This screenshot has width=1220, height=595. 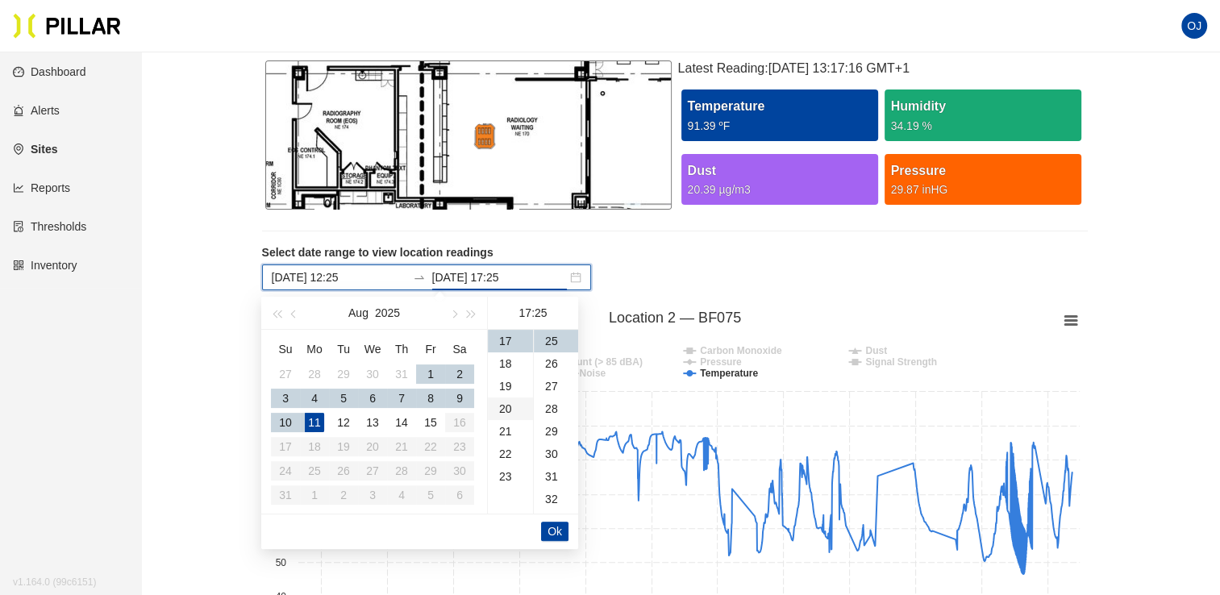 I want to click on tspan: Temperature, so click(x=729, y=373).